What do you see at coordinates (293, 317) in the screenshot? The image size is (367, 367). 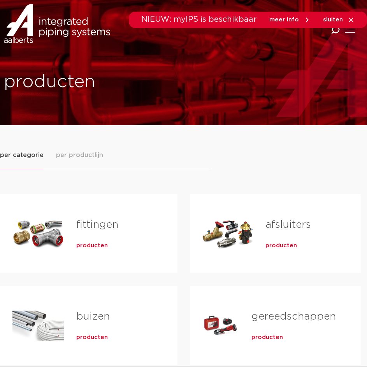 I see `a: gereedschappen` at bounding box center [293, 317].